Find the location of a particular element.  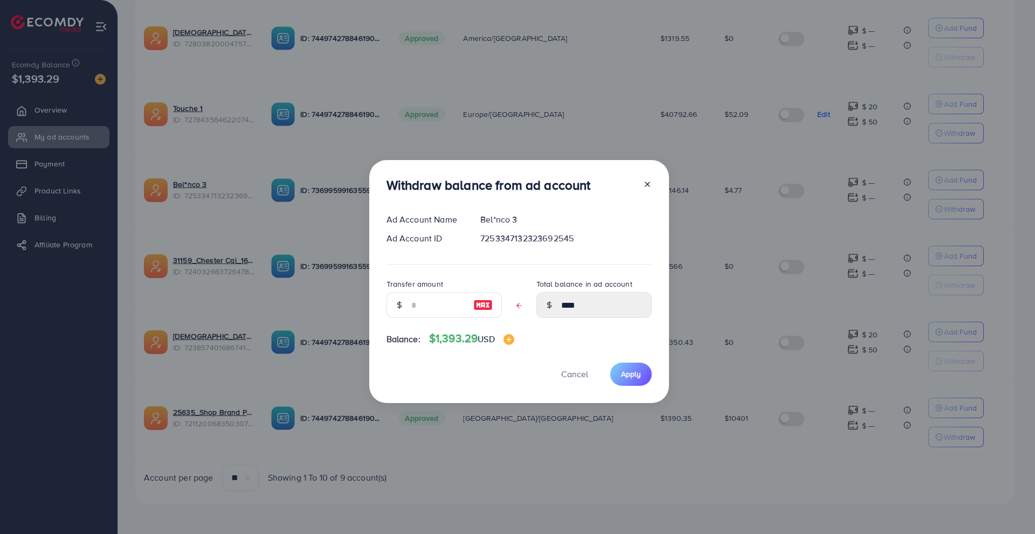

div: Ad Account Name is located at coordinates (425, 219).